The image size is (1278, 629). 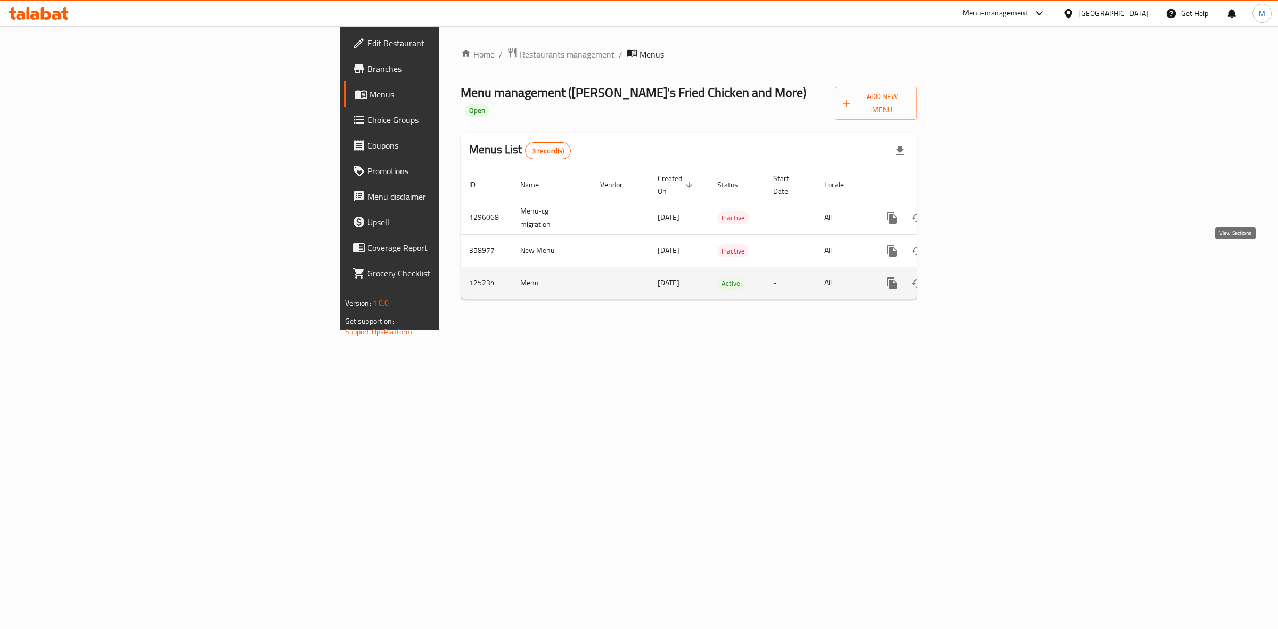 What do you see at coordinates (618, 185) in the screenshot?
I see `span: Vendor` at bounding box center [618, 185].